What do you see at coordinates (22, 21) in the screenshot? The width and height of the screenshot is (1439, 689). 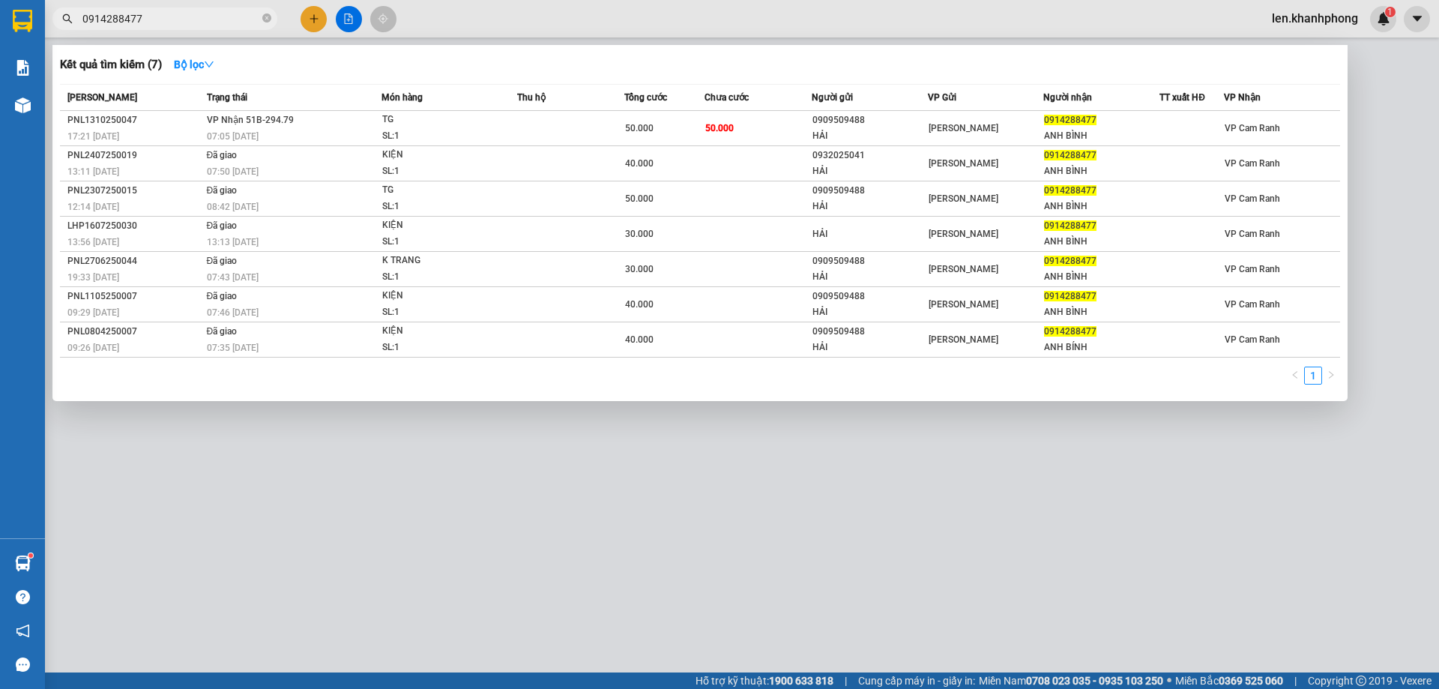 I see `img: logo-vxr` at bounding box center [22, 21].